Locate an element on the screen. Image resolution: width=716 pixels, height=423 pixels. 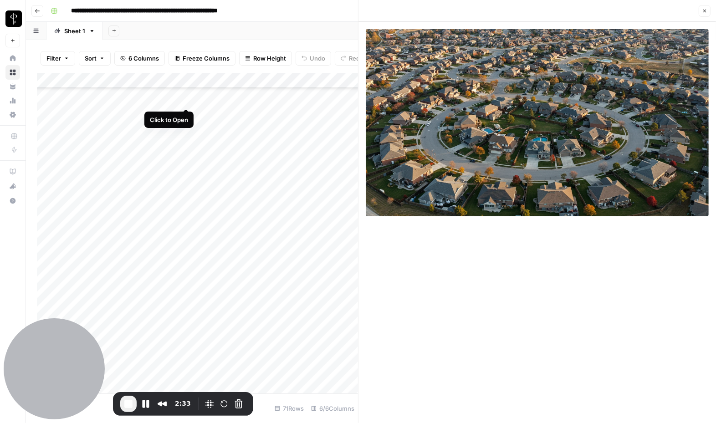
button: Sort is located at coordinates (95, 58).